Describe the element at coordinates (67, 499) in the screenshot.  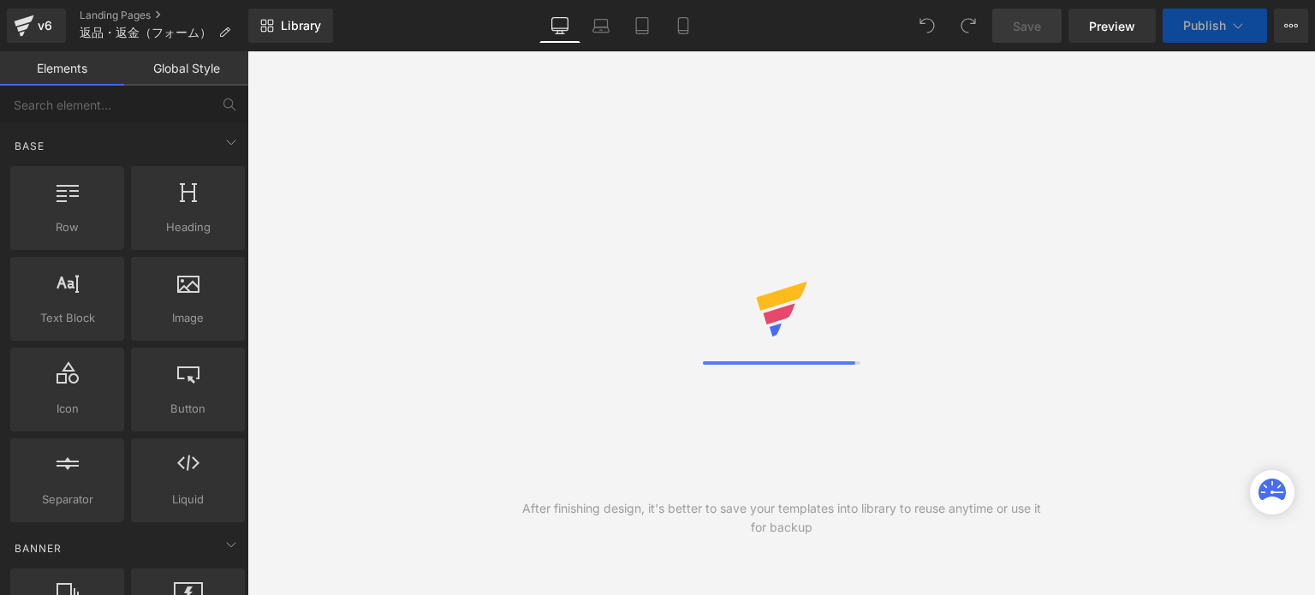
I see `span: Separator` at that location.